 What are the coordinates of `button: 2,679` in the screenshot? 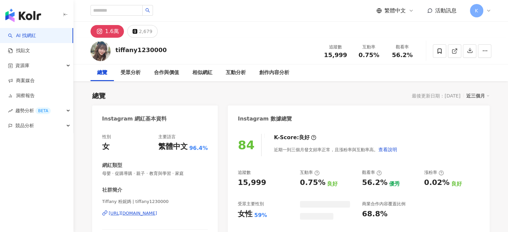 It's located at (142, 31).